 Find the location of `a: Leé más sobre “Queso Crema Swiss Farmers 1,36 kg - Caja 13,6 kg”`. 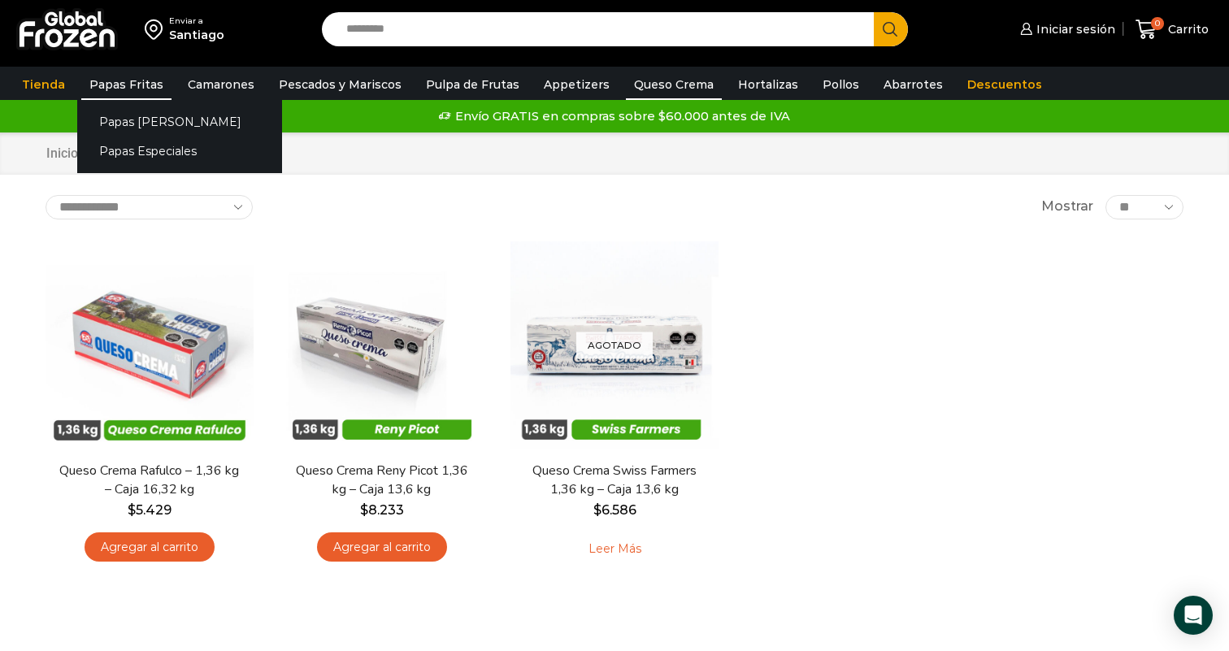

a: Leé más sobre “Queso Crema Swiss Farmers 1,36 kg - Caja 13,6 kg” is located at coordinates (614, 549).